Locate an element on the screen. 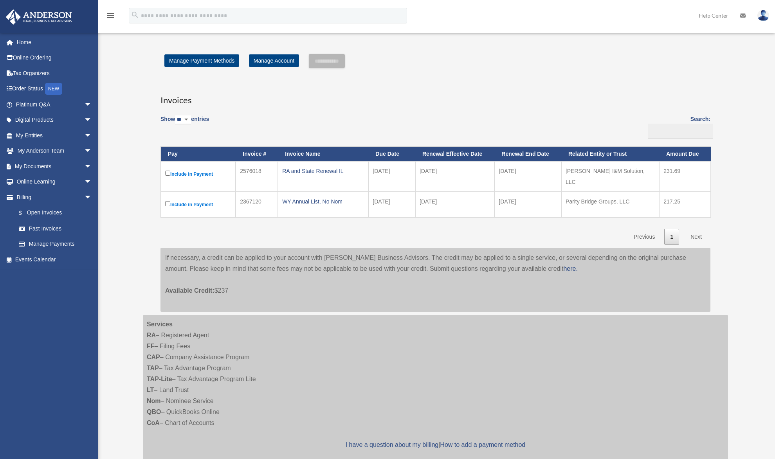 The height and width of the screenshot is (459, 775). select: Showentries is located at coordinates (183, 120).